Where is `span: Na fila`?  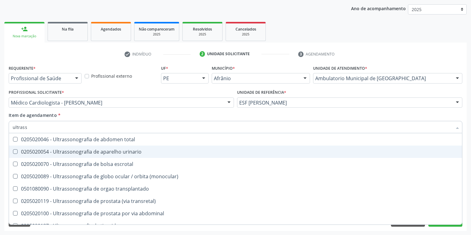
span: Na fila is located at coordinates (68, 29).